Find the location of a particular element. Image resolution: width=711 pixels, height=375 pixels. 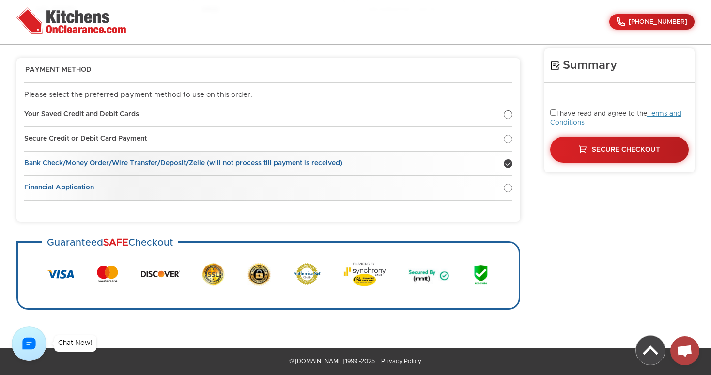

strong: Financial Application is located at coordinates (59, 188).